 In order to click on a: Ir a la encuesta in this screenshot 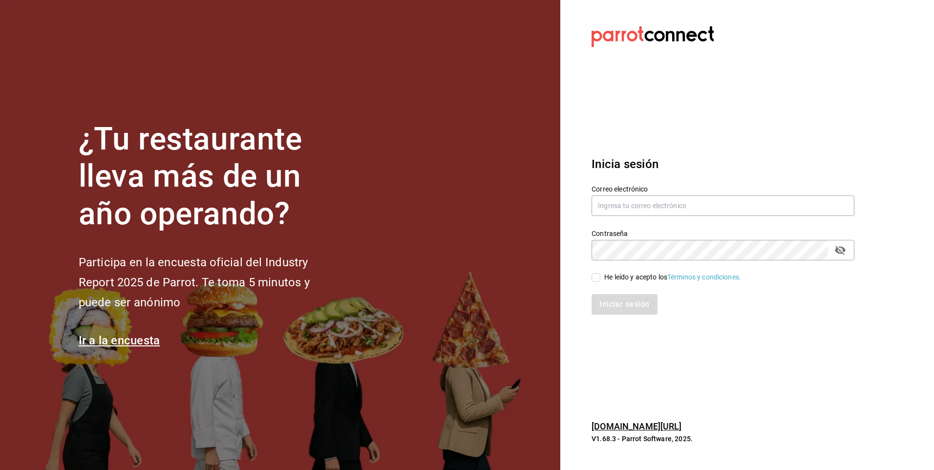, I will do `click(119, 340)`.